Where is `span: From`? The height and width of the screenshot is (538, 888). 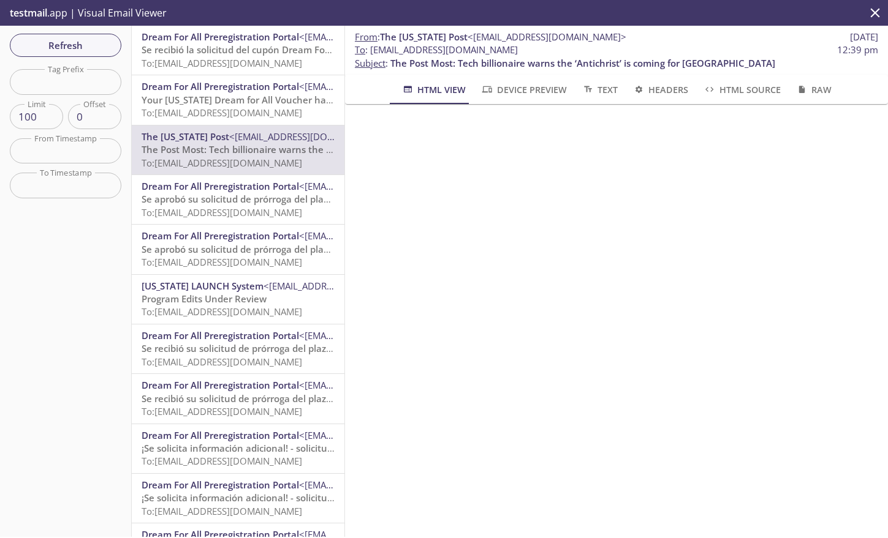 span: From is located at coordinates (366, 37).